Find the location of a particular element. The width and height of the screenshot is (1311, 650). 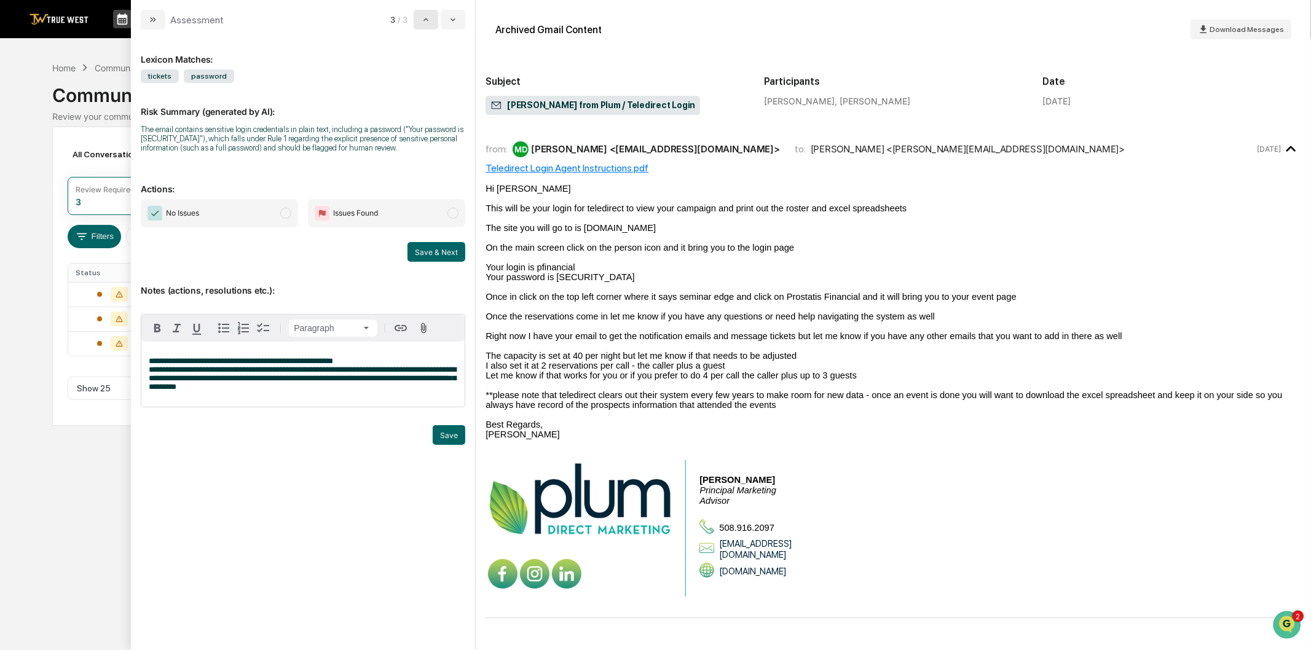

div: **please note that teledirect clears out their system every few years to make room for new data -... is located at coordinates (893, 400).